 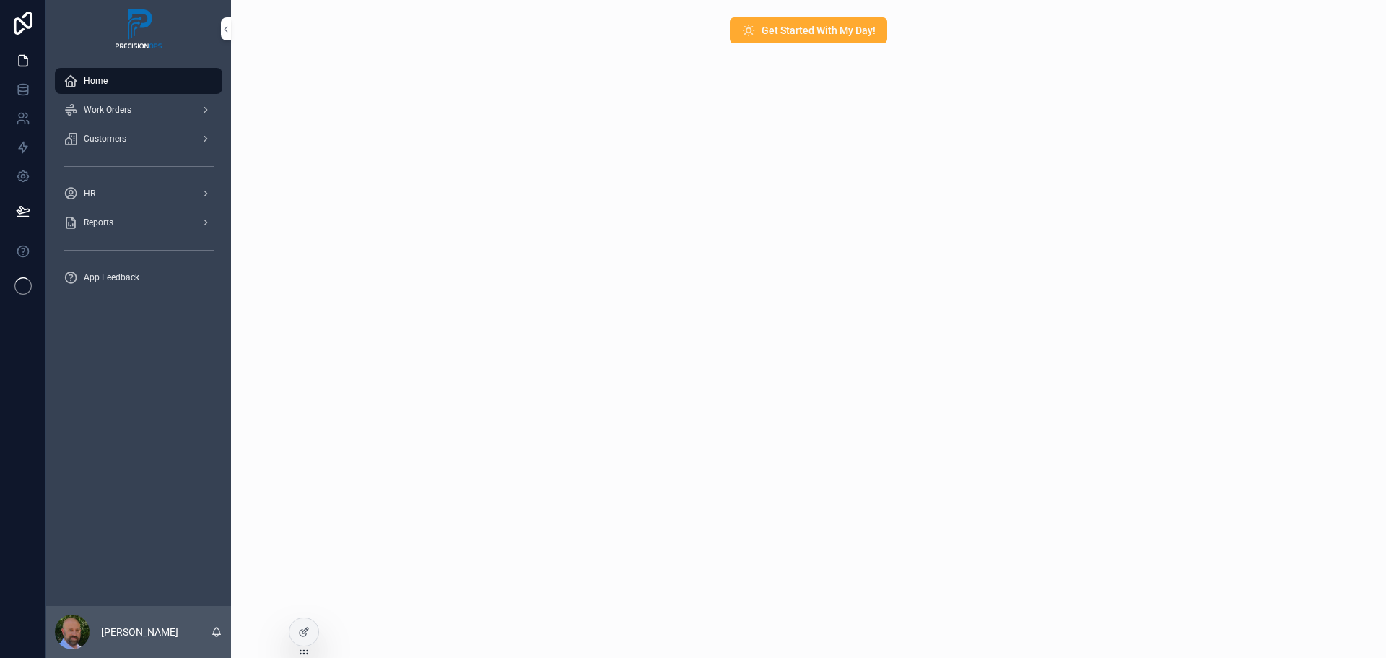 What do you see at coordinates (90, 193) in the screenshot?
I see `span: HR` at bounding box center [90, 193].